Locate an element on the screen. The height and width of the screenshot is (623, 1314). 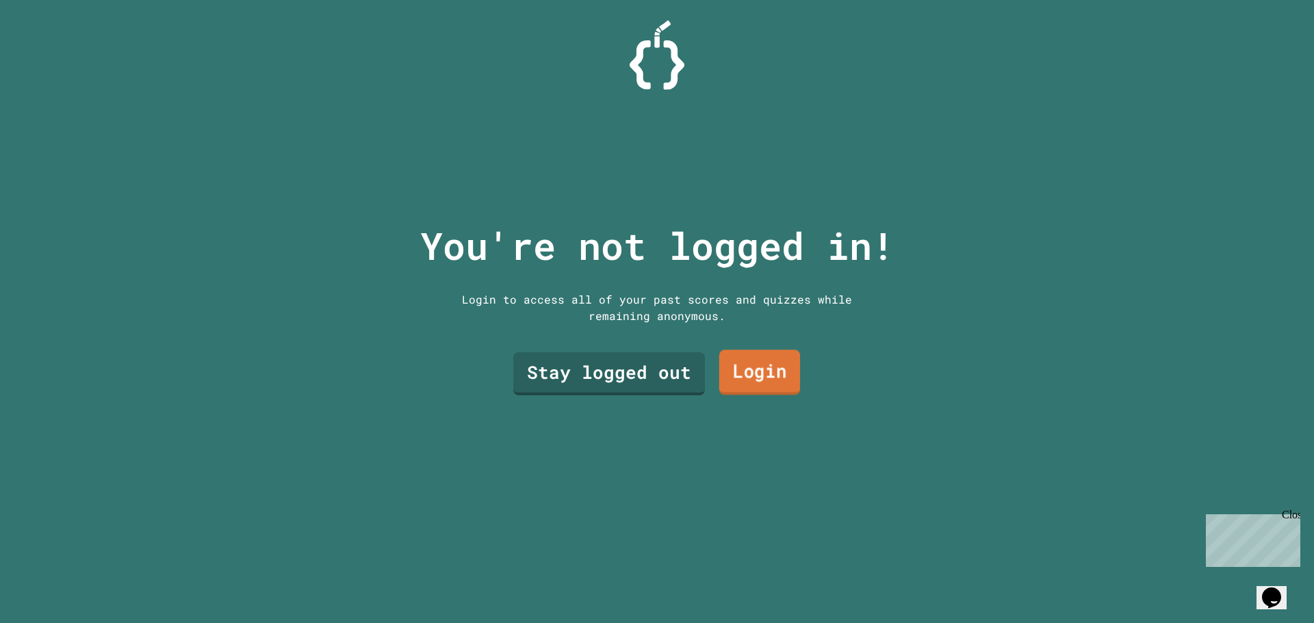
img: Logo.svg is located at coordinates (657, 55).